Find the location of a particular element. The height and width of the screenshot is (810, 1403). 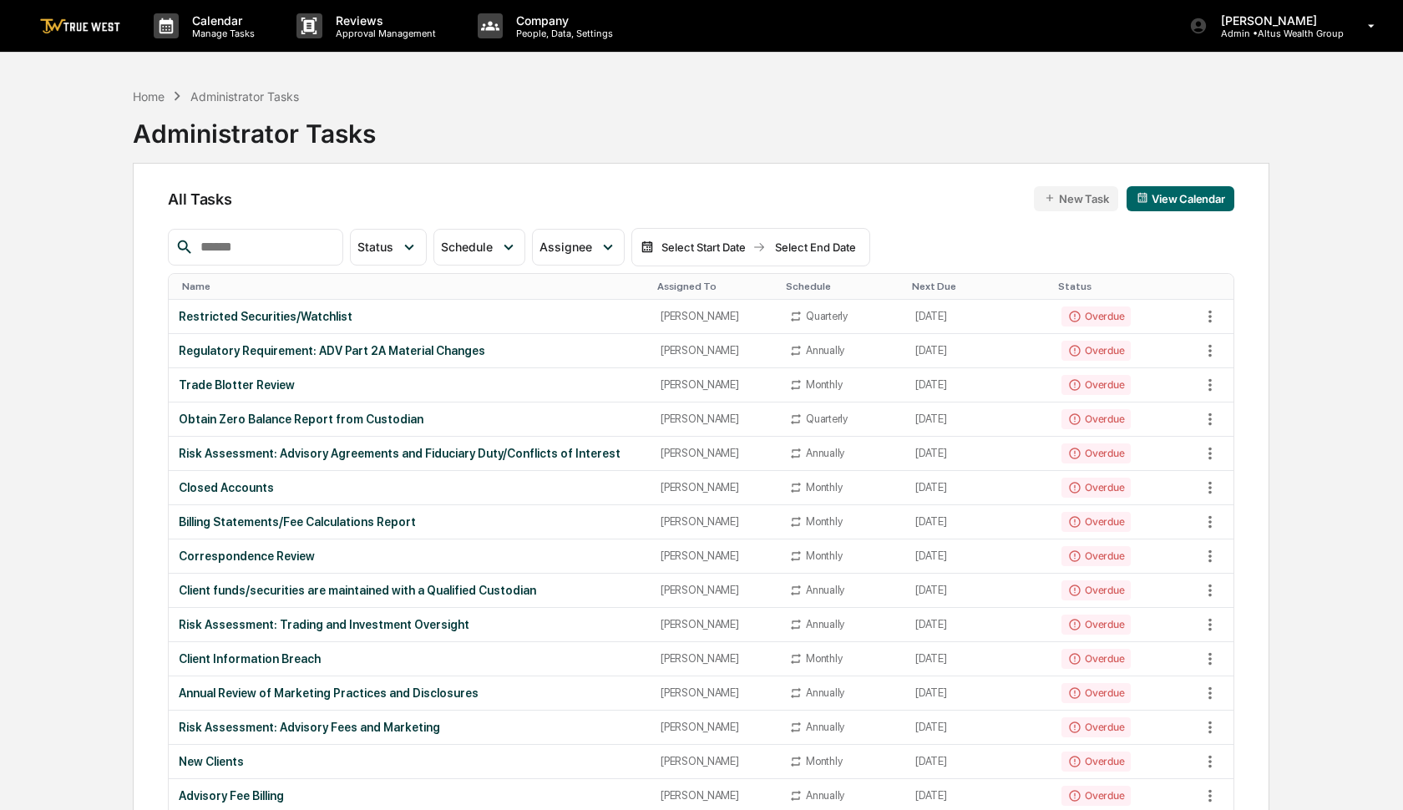

p: Company is located at coordinates (562, 20).